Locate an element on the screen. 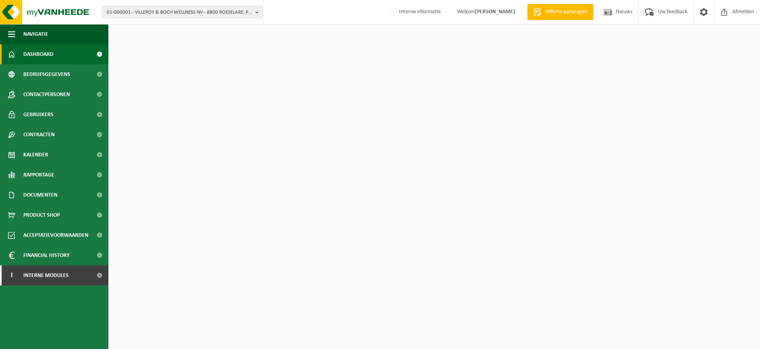 Image resolution: width=760 pixels, height=349 pixels. span: I is located at coordinates (12, 275).